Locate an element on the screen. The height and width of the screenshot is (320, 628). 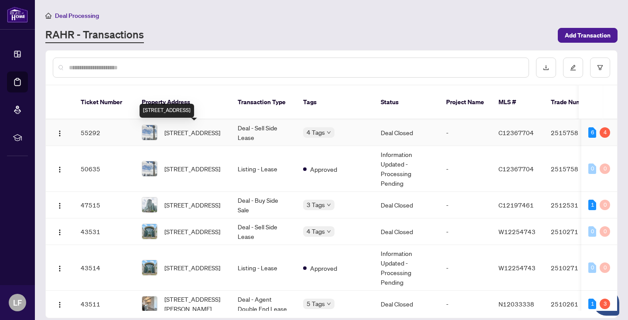
a: RAHR - Transactions is located at coordinates (95, 35).